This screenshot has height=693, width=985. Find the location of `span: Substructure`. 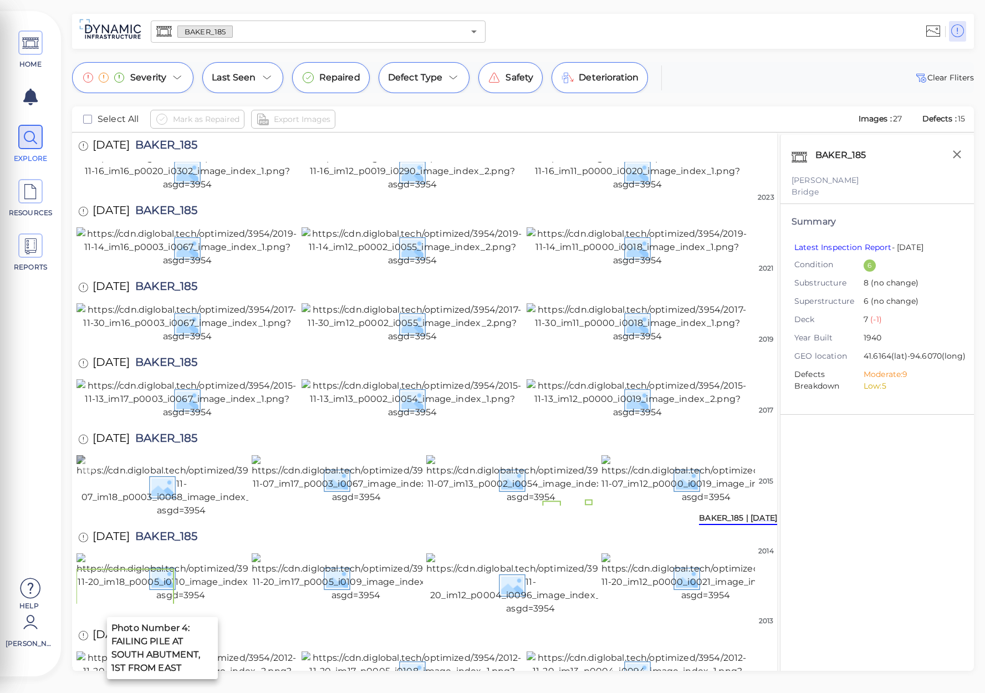

span: Substructure is located at coordinates (828, 283).